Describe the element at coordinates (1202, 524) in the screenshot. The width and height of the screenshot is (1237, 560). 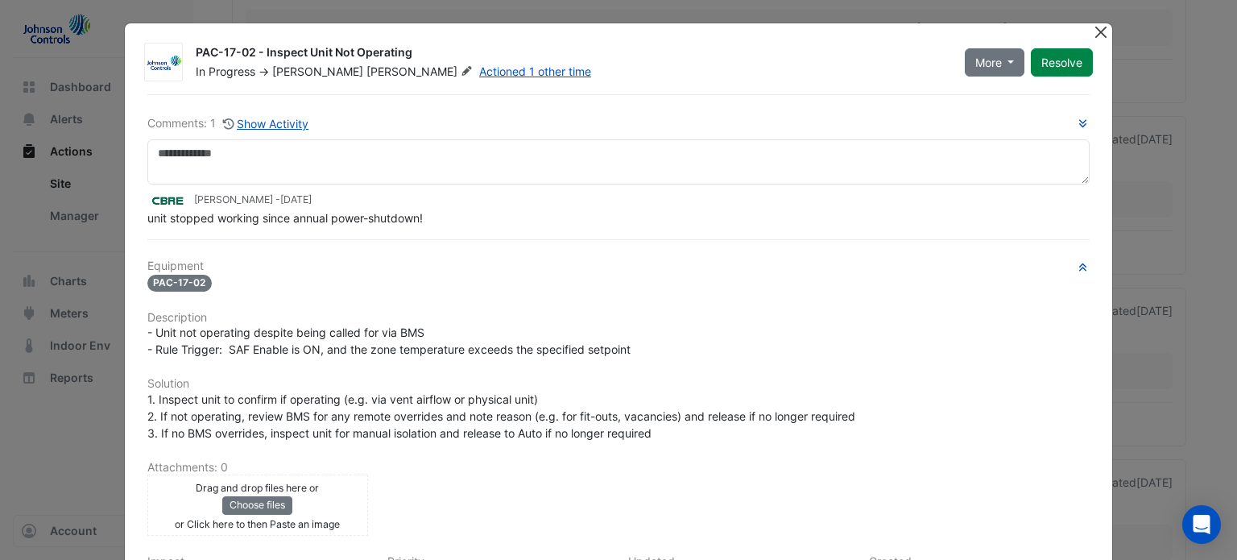
I see `div: Open Intercom Messenger` at that location.